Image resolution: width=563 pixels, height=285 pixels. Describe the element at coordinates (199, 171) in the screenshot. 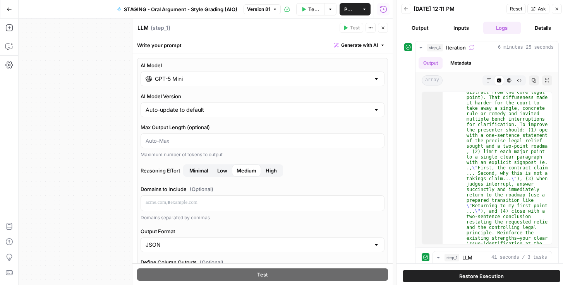

I see `span: Minimal` at that location.